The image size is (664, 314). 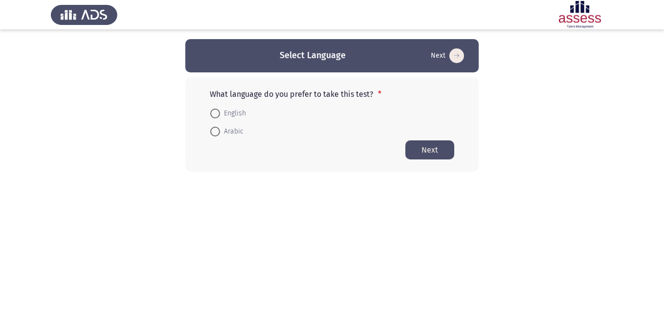 What do you see at coordinates (579, 15) in the screenshot?
I see `img: Assessment logo of ASSESS Employability - EBI` at bounding box center [579, 15].